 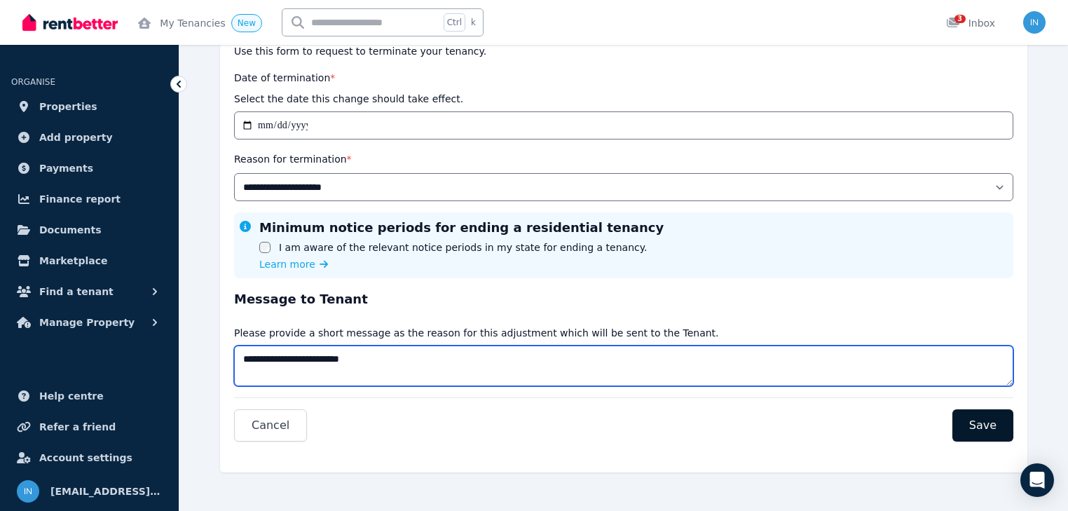 What do you see at coordinates (33, 82) in the screenshot?
I see `span: ORGANISE` at bounding box center [33, 82].